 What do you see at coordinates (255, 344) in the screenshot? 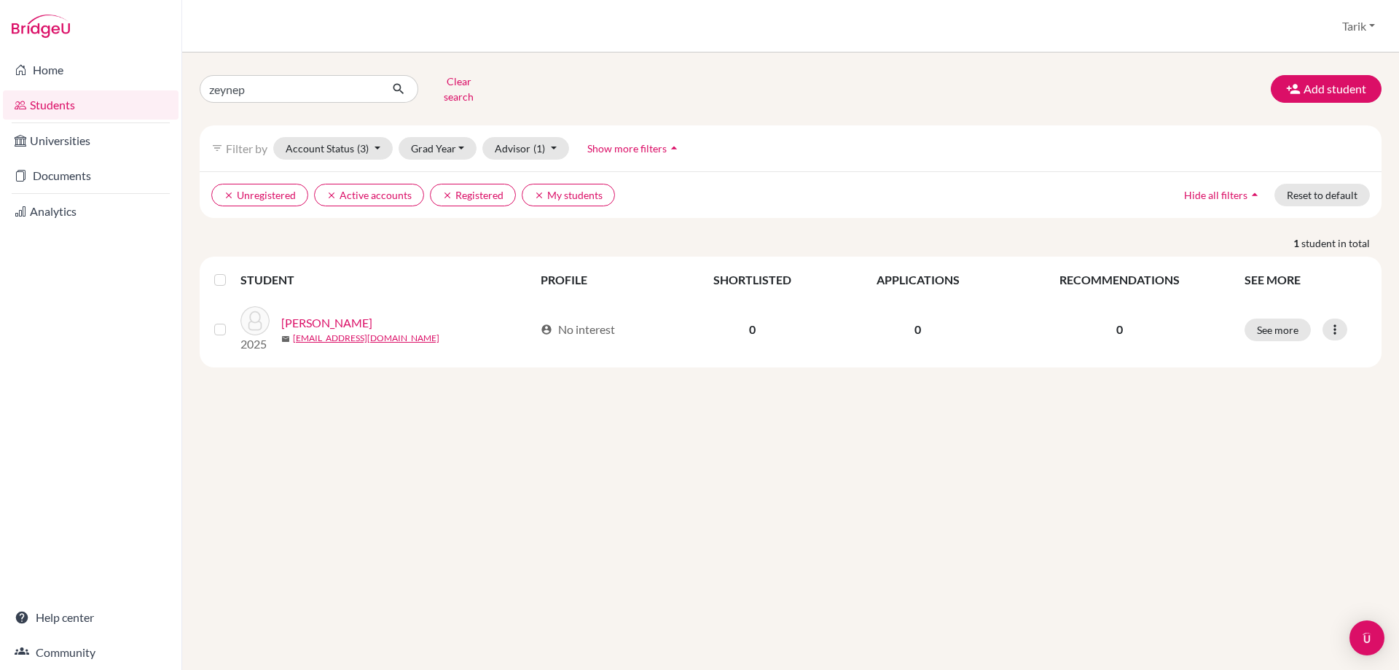
I see `p: 2025` at bounding box center [255, 344].